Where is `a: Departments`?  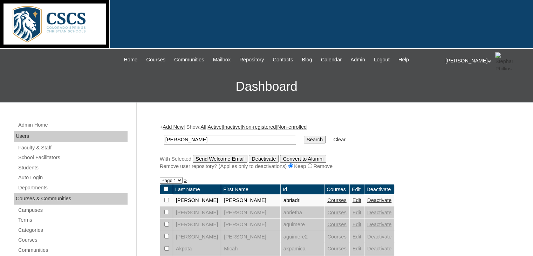 a: Departments is located at coordinates (72, 187).